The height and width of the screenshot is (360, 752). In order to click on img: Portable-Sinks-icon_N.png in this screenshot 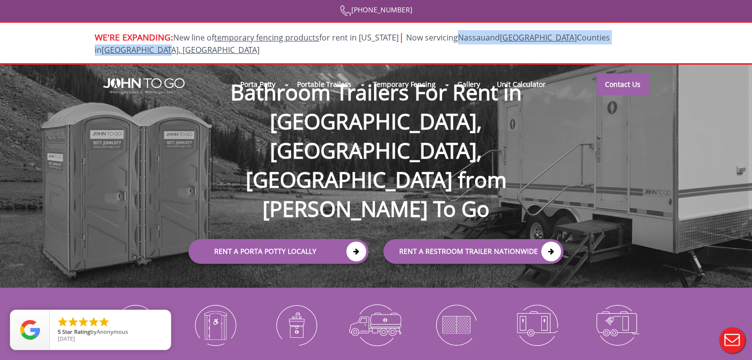, I will do `click(296, 325)`.